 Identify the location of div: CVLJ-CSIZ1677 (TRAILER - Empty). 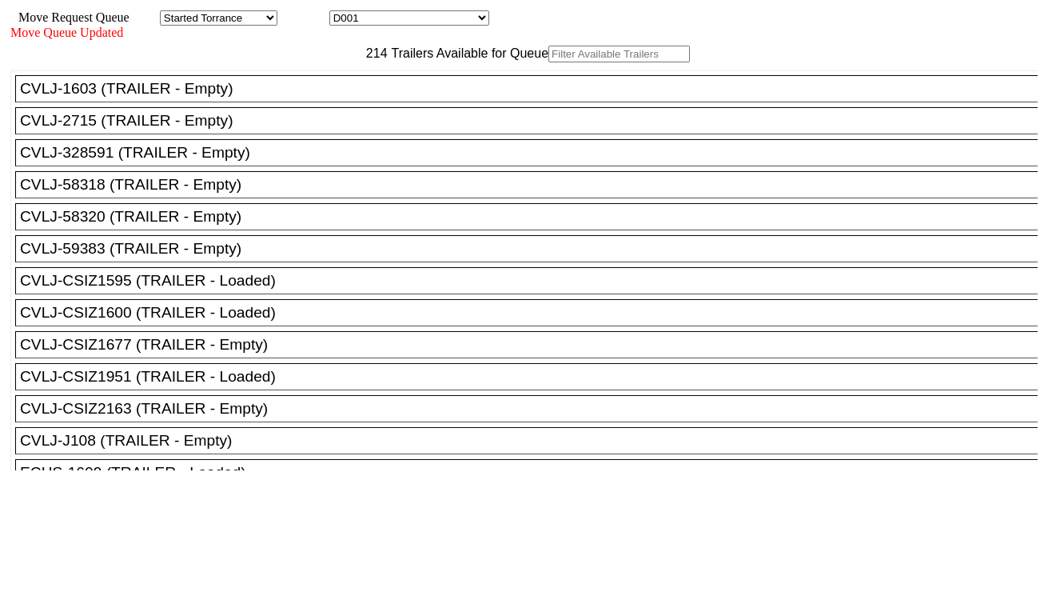
(533, 345).